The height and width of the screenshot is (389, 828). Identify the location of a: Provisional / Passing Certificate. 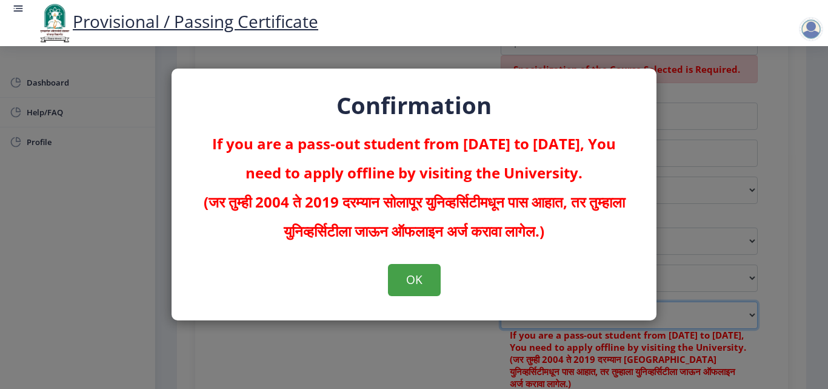
(177, 21).